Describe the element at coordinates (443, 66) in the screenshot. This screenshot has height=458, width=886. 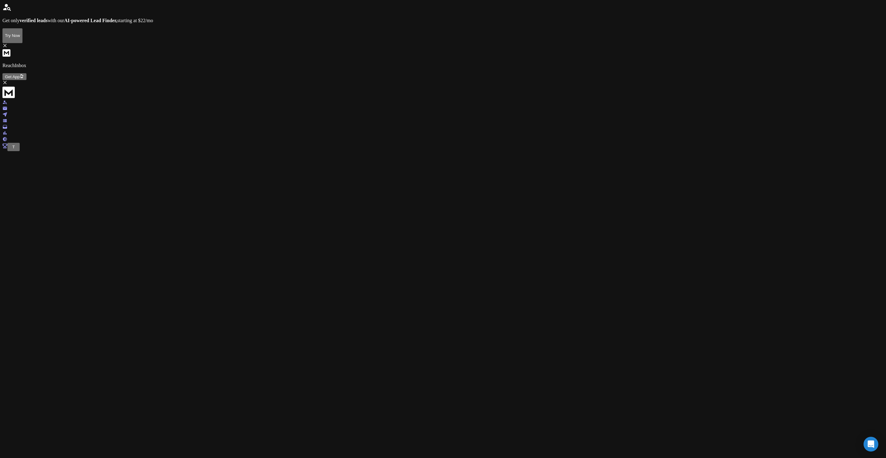
I see `p: ReachInbox` at that location.